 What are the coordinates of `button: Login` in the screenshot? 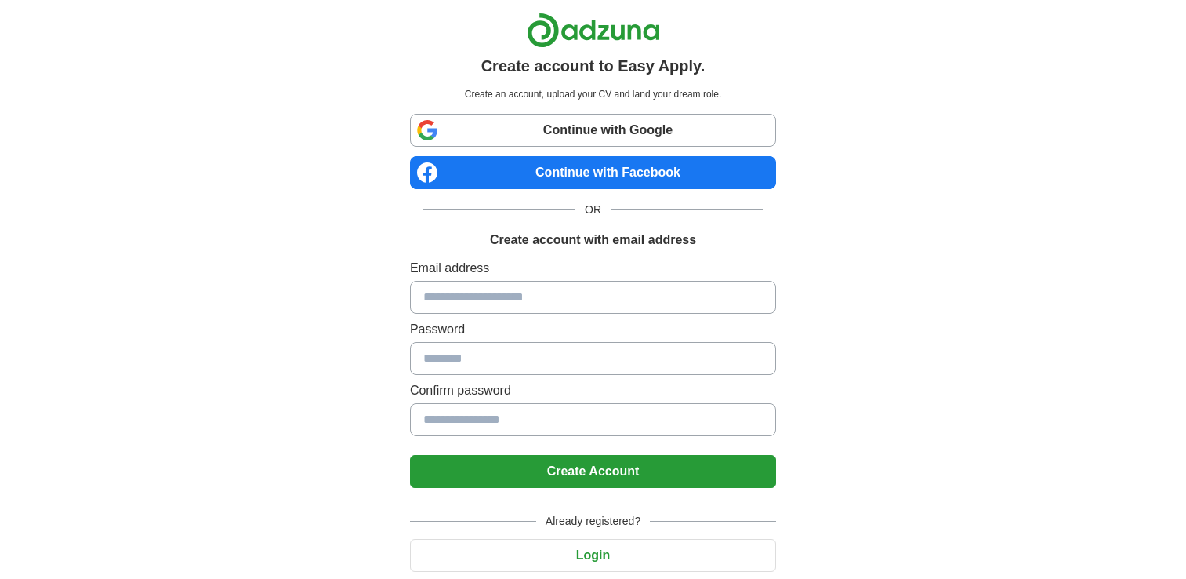 It's located at (593, 555).